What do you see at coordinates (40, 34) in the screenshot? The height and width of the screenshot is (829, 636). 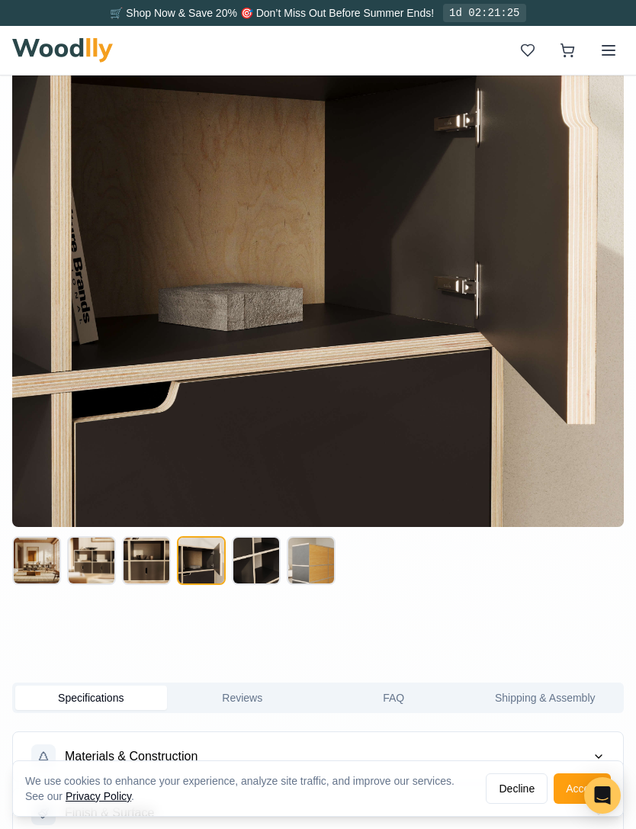 I see `button: Toggle price visibility` at bounding box center [40, 34].